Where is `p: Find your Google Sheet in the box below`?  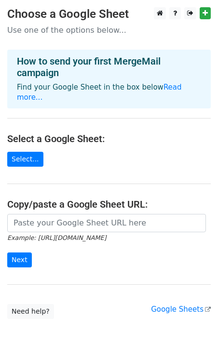 p: Find your Google Sheet in the box below is located at coordinates (109, 93).